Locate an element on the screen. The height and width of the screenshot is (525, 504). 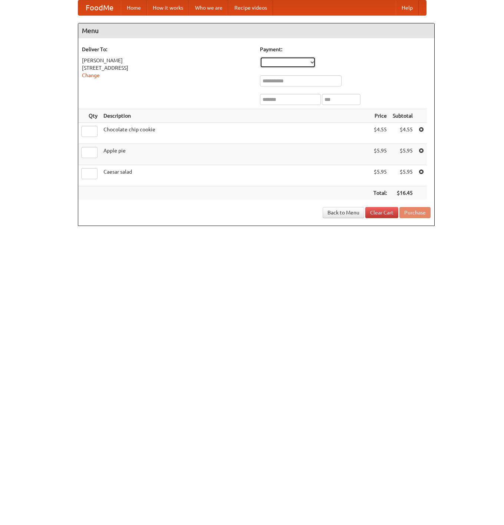
th: $16.45 is located at coordinates (403, 193).